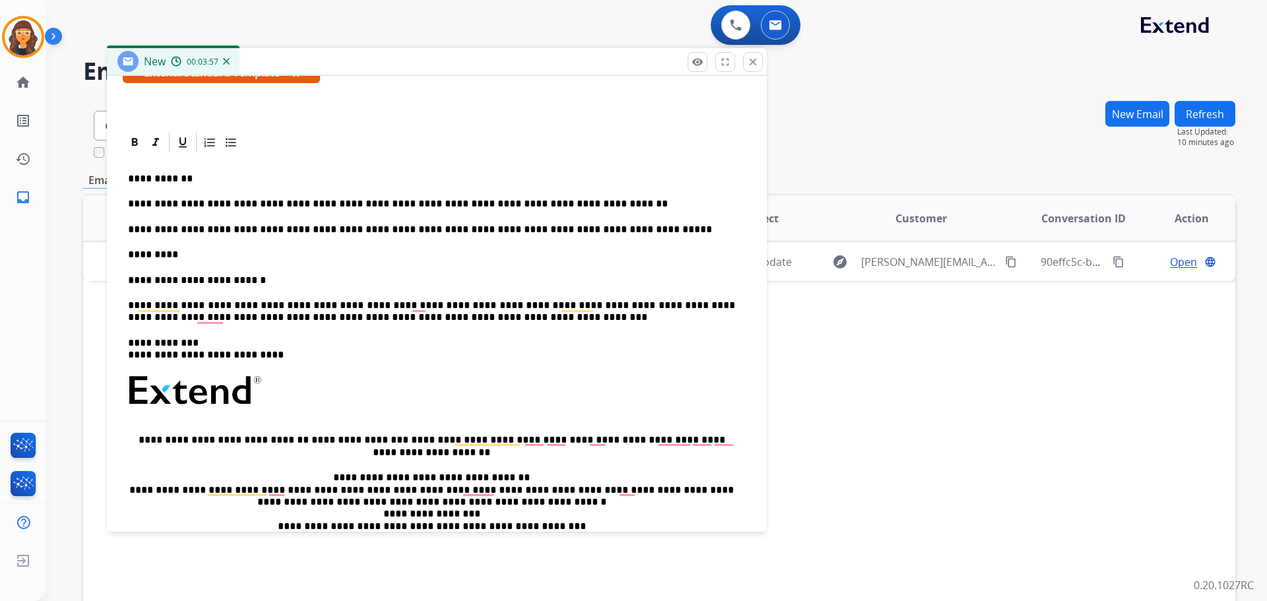 This screenshot has width=1267, height=601. I want to click on span: Open, so click(1183, 262).